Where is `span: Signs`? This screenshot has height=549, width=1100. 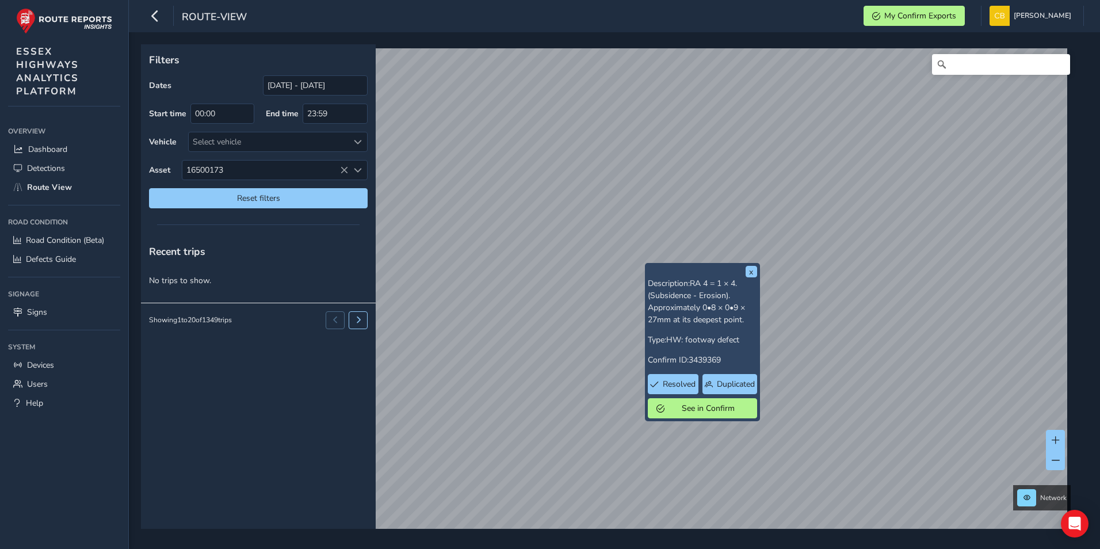
span: Signs is located at coordinates (37, 312).